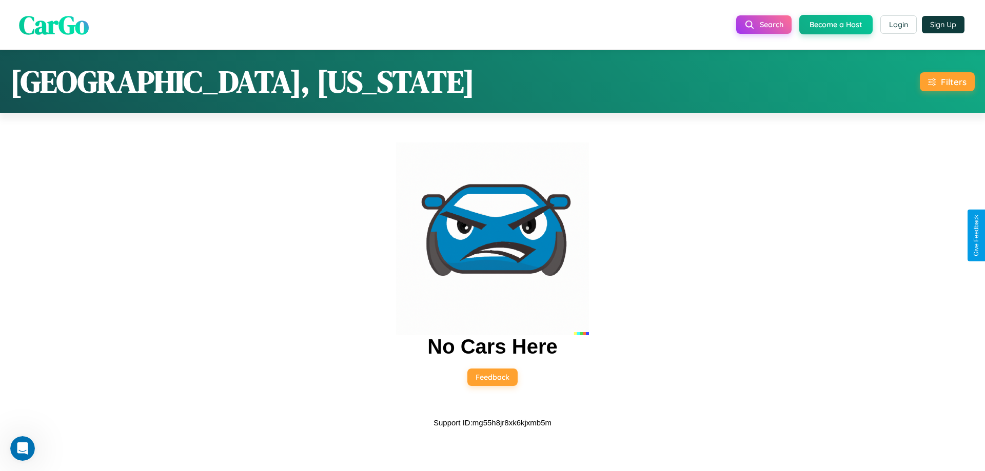 The width and height of the screenshot is (985, 471). Describe the element at coordinates (954, 82) in the screenshot. I see `div: Filters` at that location.